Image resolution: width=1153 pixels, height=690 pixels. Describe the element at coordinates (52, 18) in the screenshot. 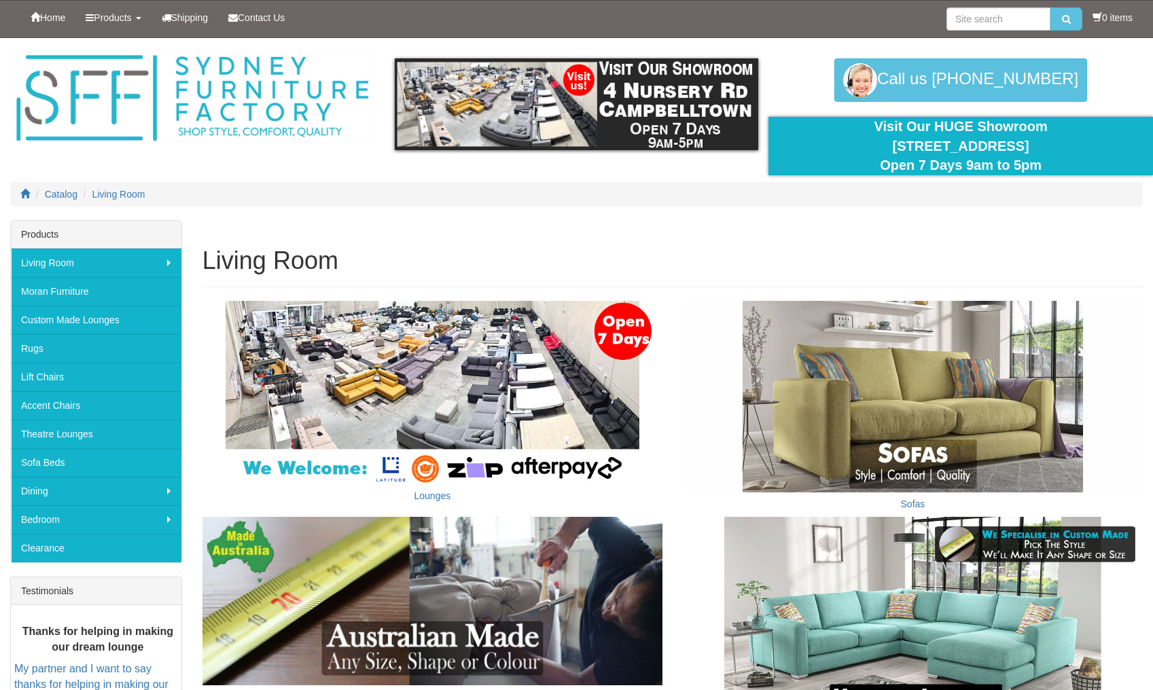

I see `span: Home` at that location.